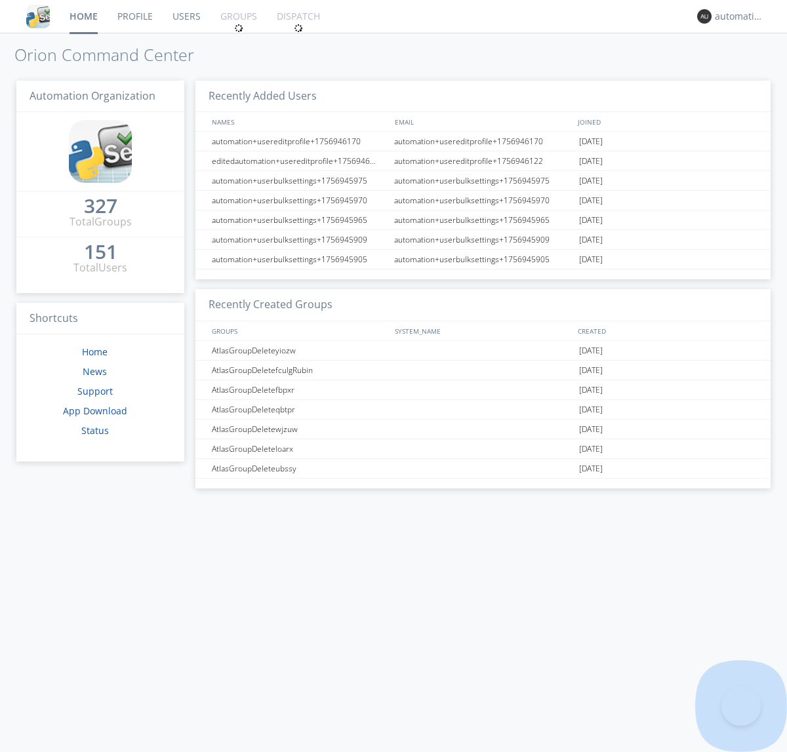 This screenshot has height=752, width=787. What do you see at coordinates (299, 449) in the screenshot?
I see `div: AtlasGroupDeleteloarx` at bounding box center [299, 449].